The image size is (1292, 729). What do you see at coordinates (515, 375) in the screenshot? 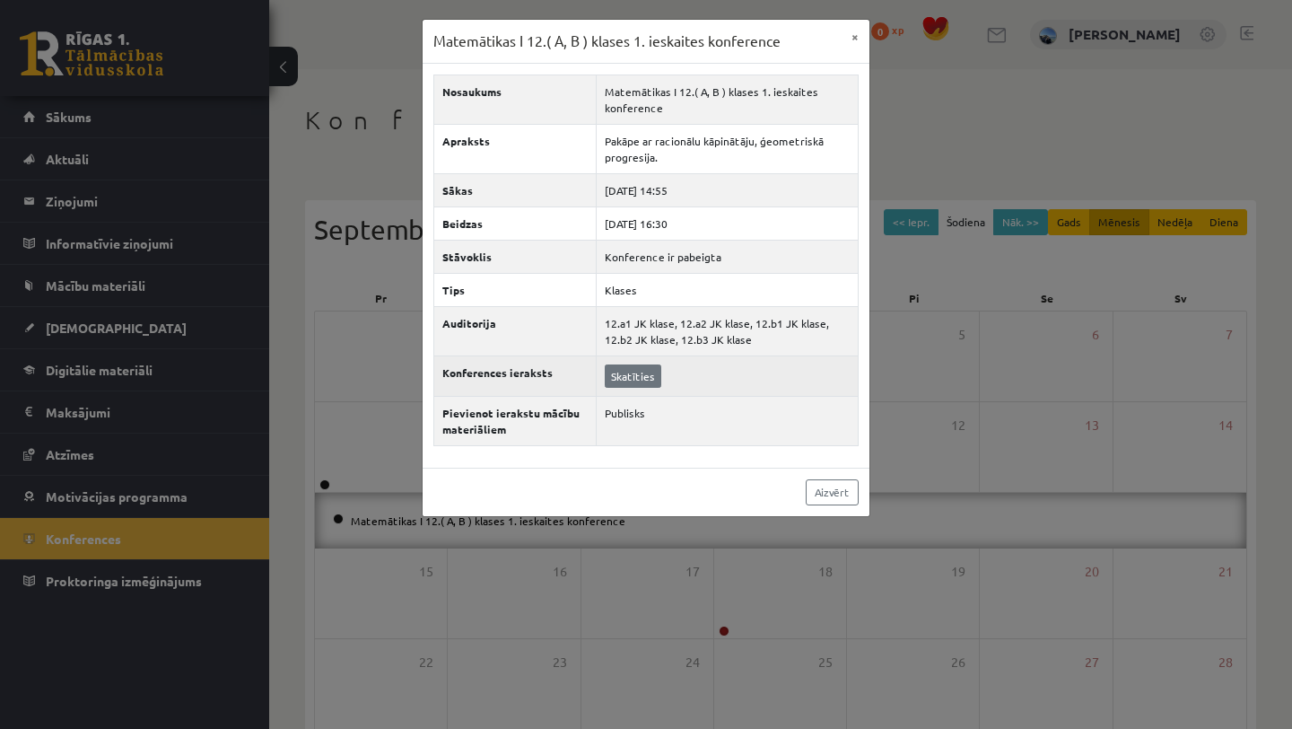
I see `th: Konferences ieraksts` at bounding box center [515, 375].